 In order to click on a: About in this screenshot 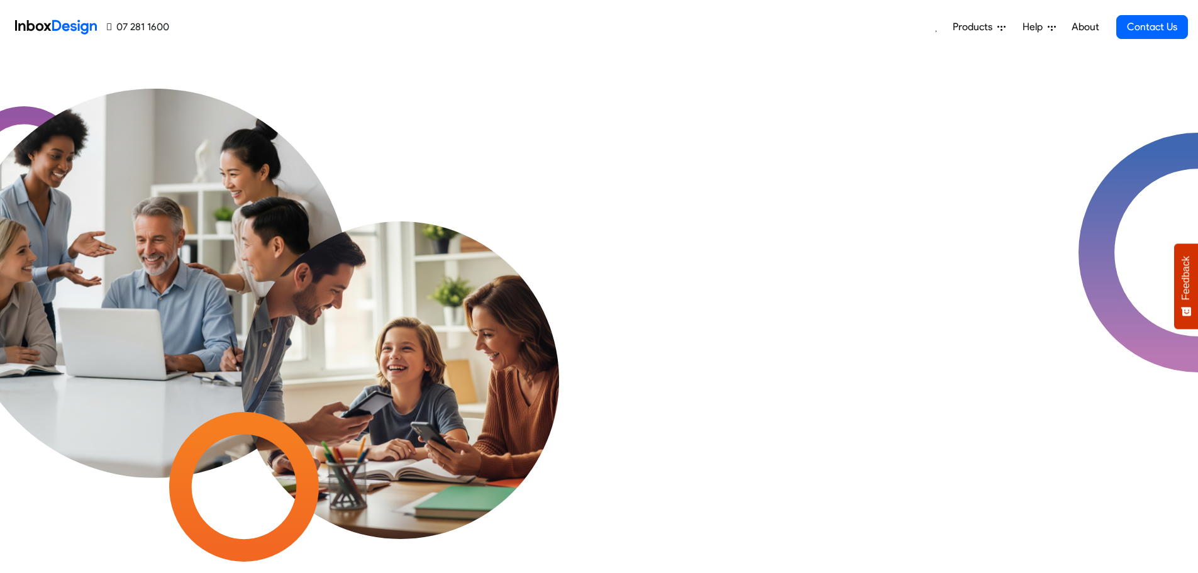, I will do `click(1085, 27)`.